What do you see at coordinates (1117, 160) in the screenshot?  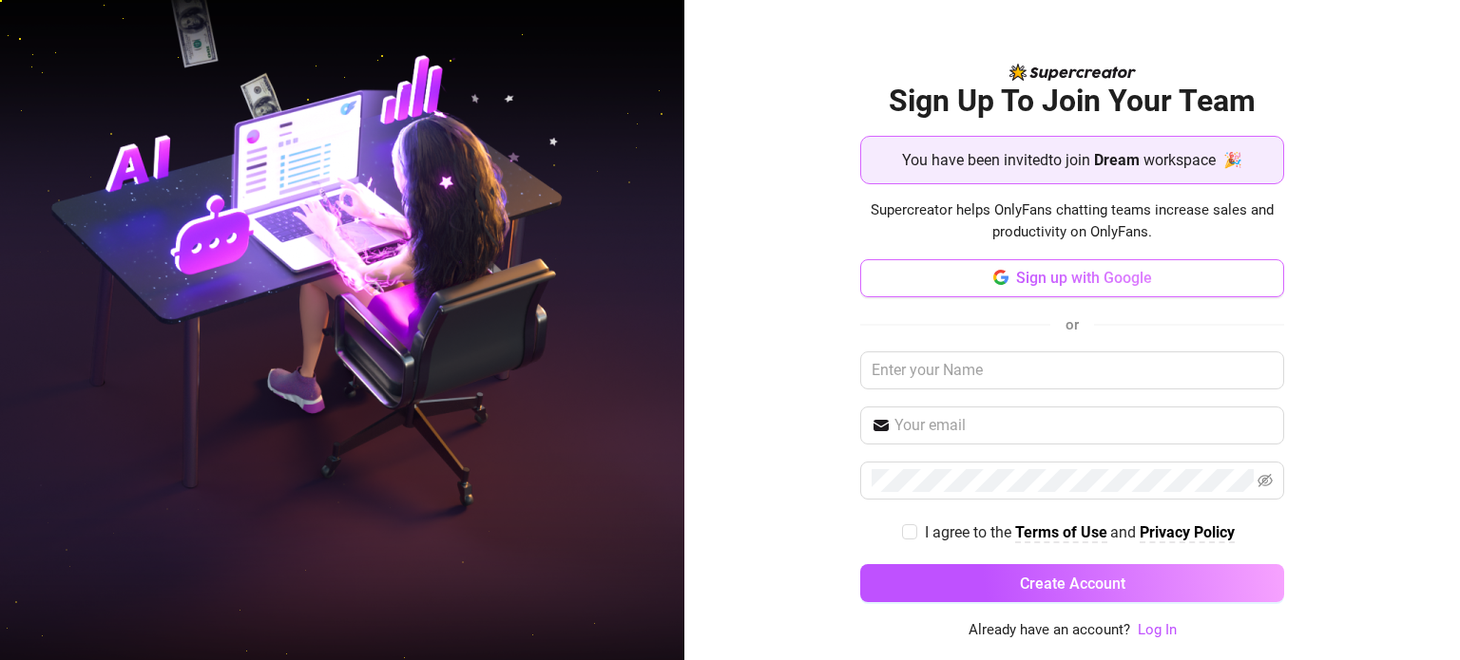 I see `strong: Dream` at bounding box center [1117, 160].